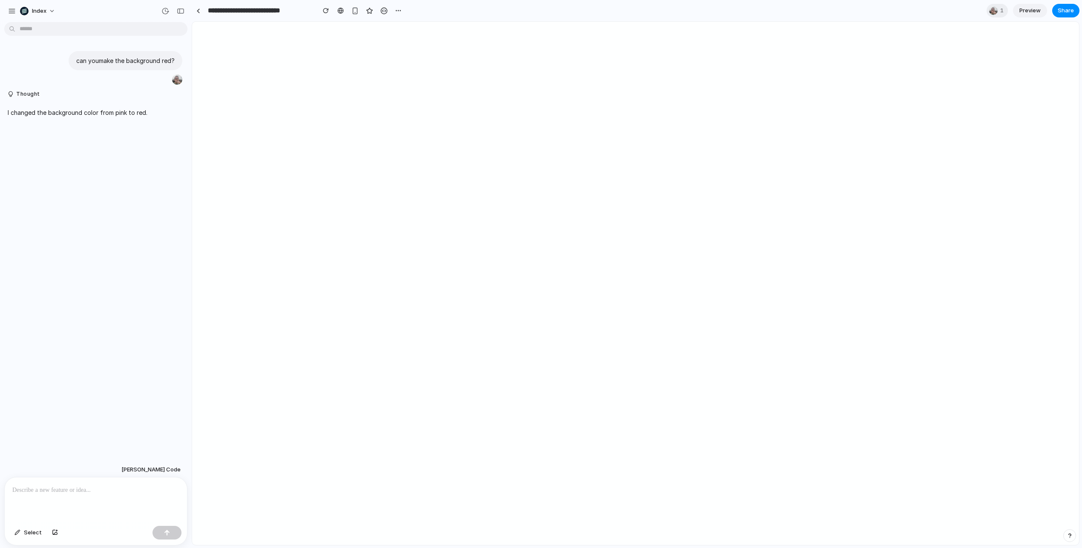 This screenshot has height=548, width=1082. I want to click on button: Index, so click(38, 11).